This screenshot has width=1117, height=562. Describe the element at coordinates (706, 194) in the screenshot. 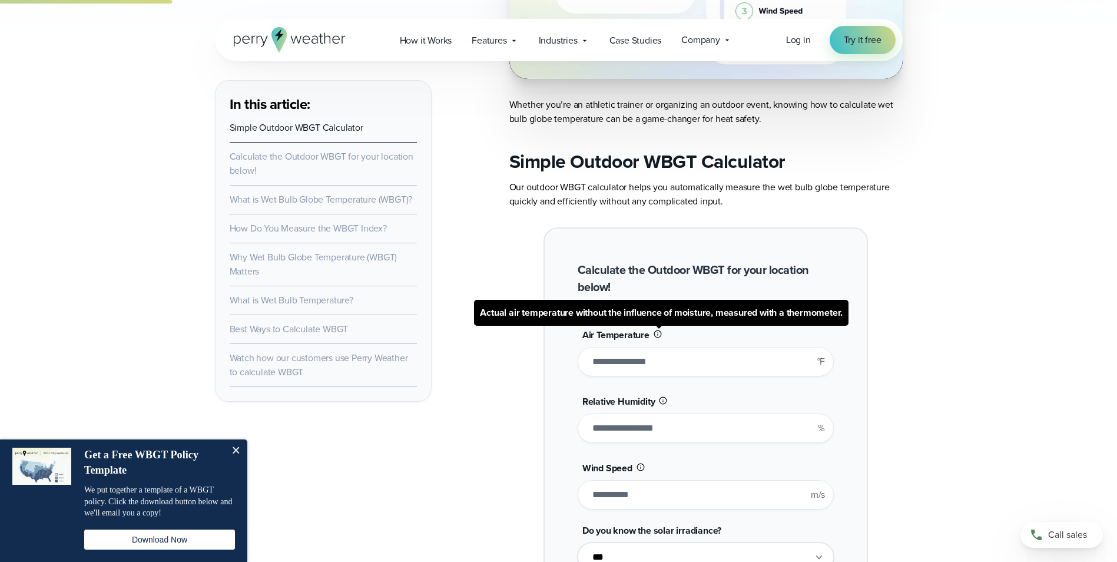

I see `p: Our outdoor WBGT calculator helps you automatically measure the wet bulb globe temperature quickl...` at that location.